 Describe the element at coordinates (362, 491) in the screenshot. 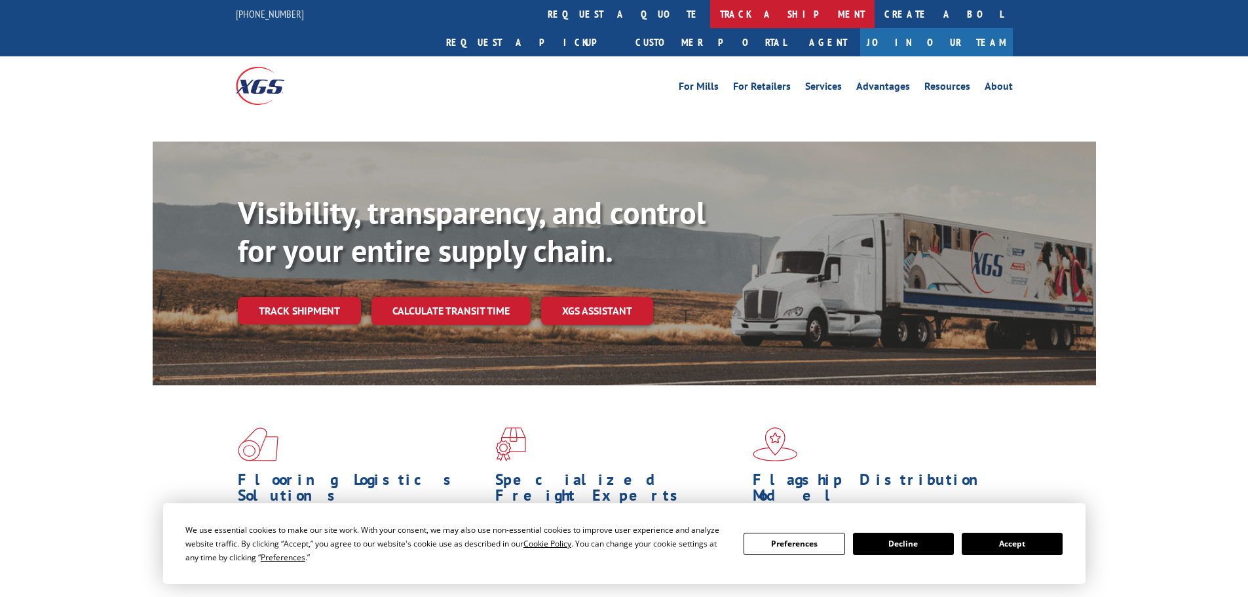

I see `h1: Flooring Logistics Solutions` at that location.